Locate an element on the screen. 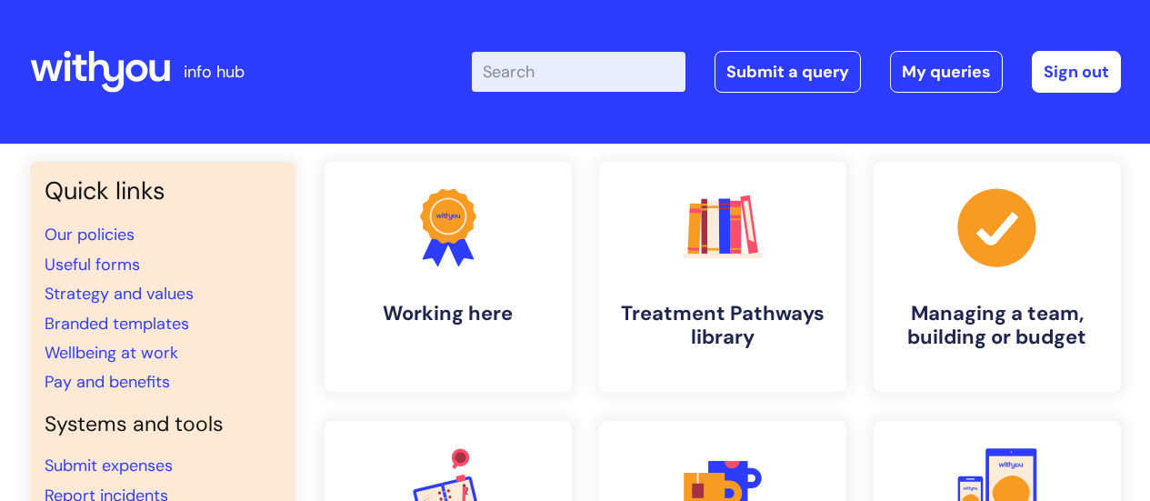 The height and width of the screenshot is (501, 1150). a: Treatment Pathways library is located at coordinates (723, 276).